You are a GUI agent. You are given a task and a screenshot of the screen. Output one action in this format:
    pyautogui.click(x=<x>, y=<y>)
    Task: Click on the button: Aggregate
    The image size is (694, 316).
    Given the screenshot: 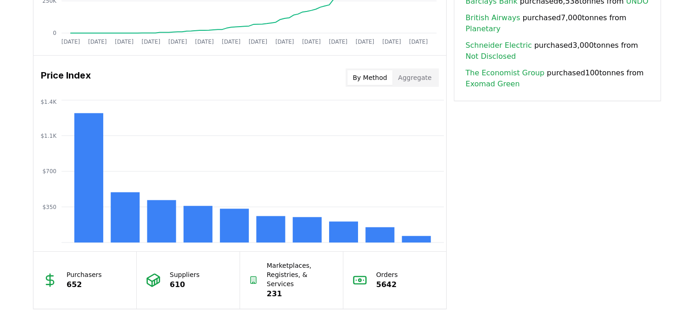 What is the action you would take?
    pyautogui.click(x=414, y=78)
    